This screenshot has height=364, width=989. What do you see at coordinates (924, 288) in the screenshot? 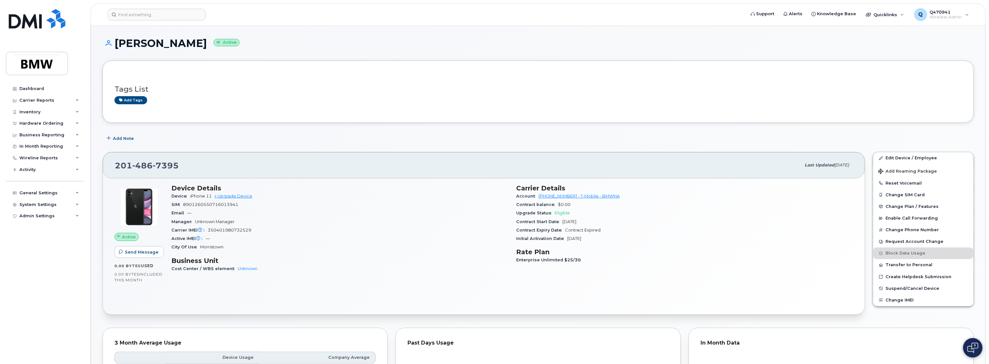
I see `button: Suspend/Cancel Device` at bounding box center [924, 288].